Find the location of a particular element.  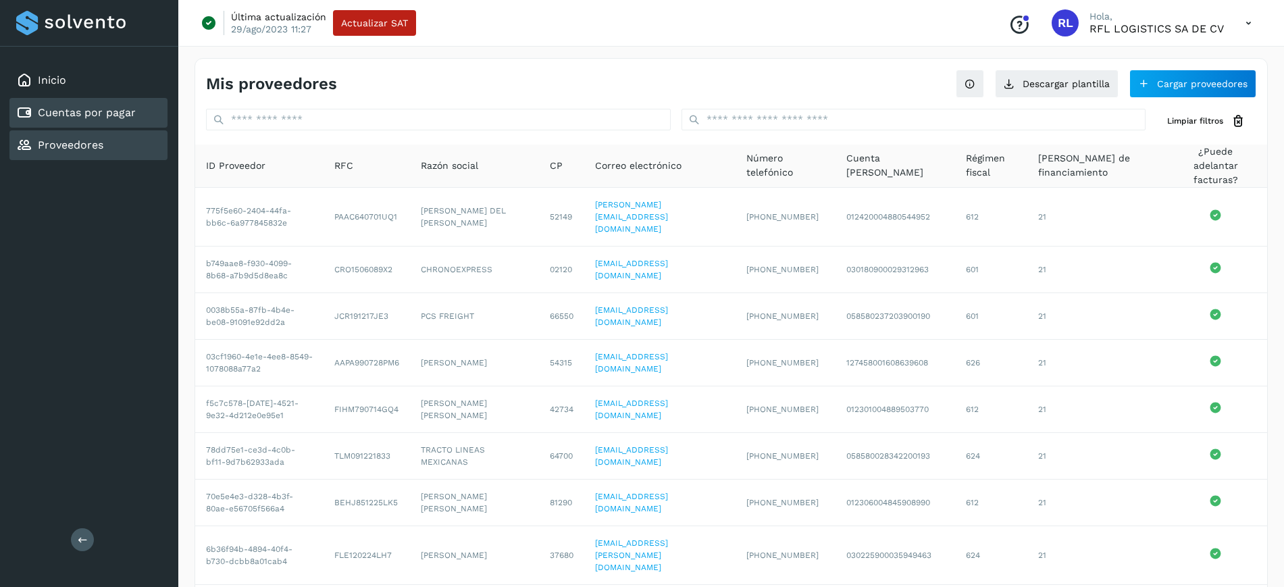

a: Descargar plantilla is located at coordinates (1057, 84).